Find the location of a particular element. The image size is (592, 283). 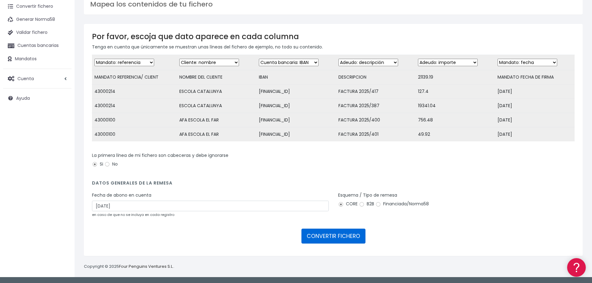

small: en caso de que no se incluya en cada registro is located at coordinates (133, 215).